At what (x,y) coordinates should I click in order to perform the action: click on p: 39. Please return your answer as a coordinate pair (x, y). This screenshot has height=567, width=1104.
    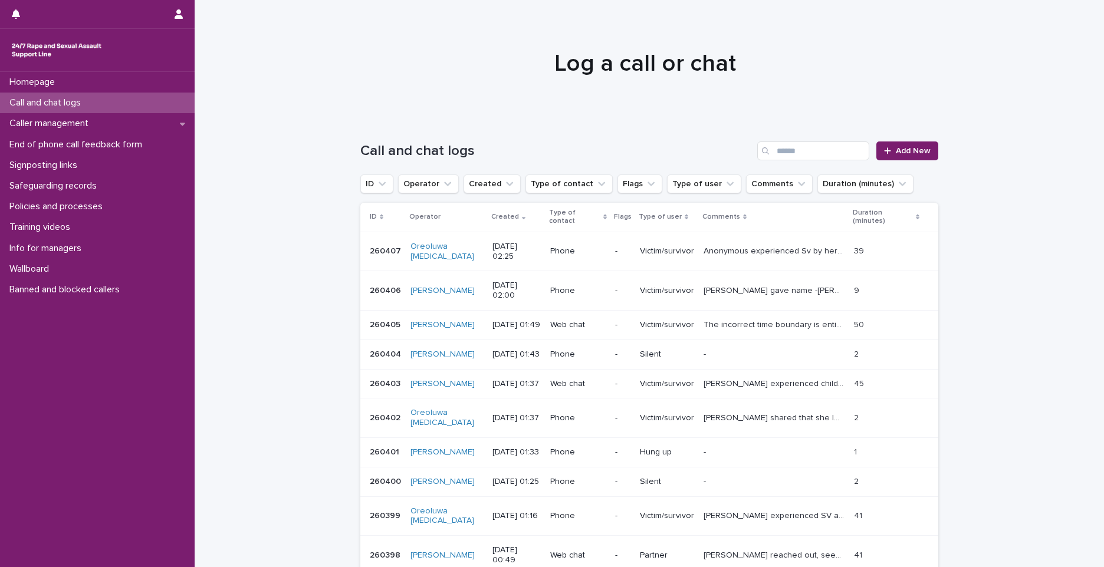
    Looking at the image, I should click on (860, 250).